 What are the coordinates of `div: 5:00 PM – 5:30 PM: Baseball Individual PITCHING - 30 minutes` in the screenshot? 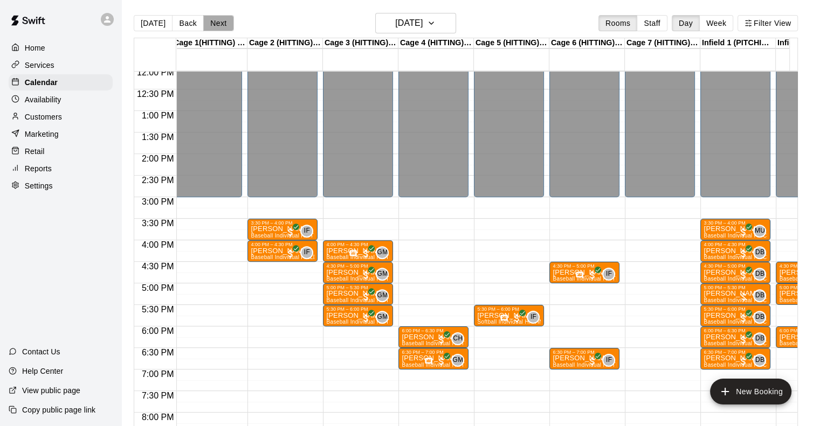 It's located at (735, 294).